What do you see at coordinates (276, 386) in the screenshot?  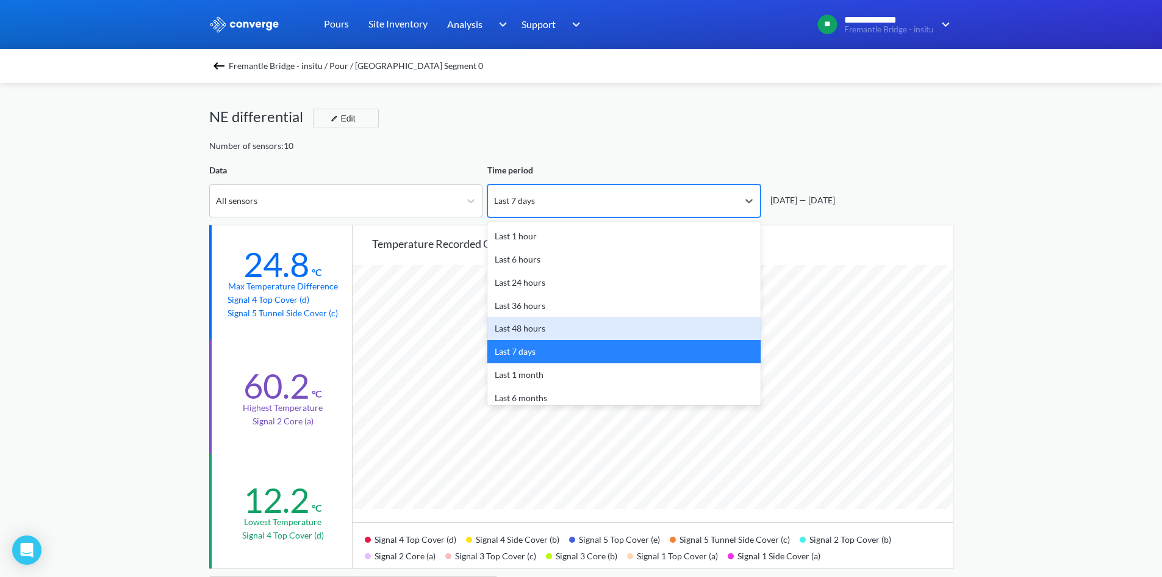 I see `div: 60.2` at bounding box center [276, 386].